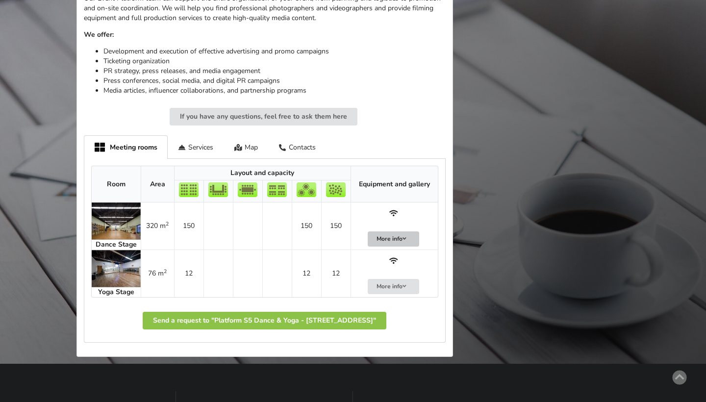 Image resolution: width=706 pixels, height=402 pixels. I want to click on strong: Dance Stage, so click(116, 244).